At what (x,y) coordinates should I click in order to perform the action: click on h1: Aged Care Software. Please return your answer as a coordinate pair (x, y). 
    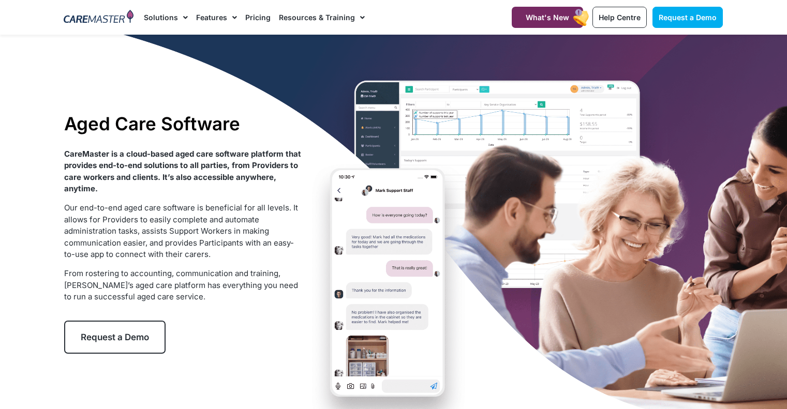
    Looking at the image, I should click on (183, 124).